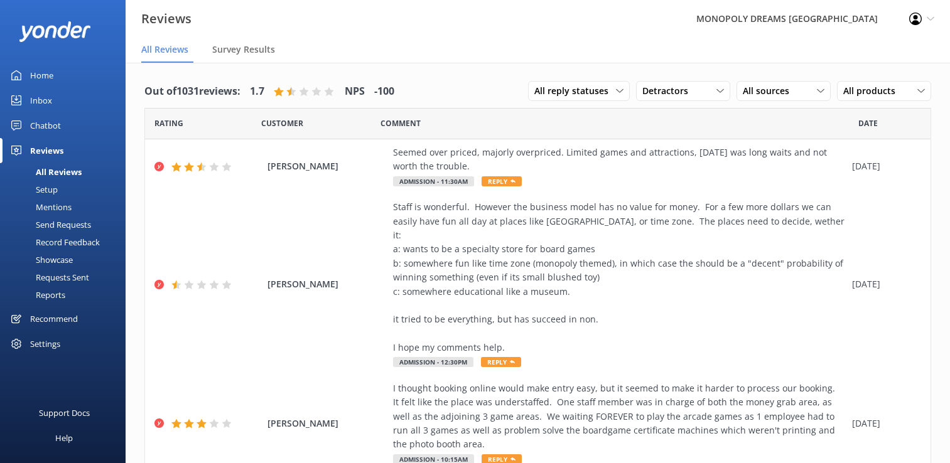 This screenshot has width=950, height=463. I want to click on div: Send Requests, so click(49, 225).